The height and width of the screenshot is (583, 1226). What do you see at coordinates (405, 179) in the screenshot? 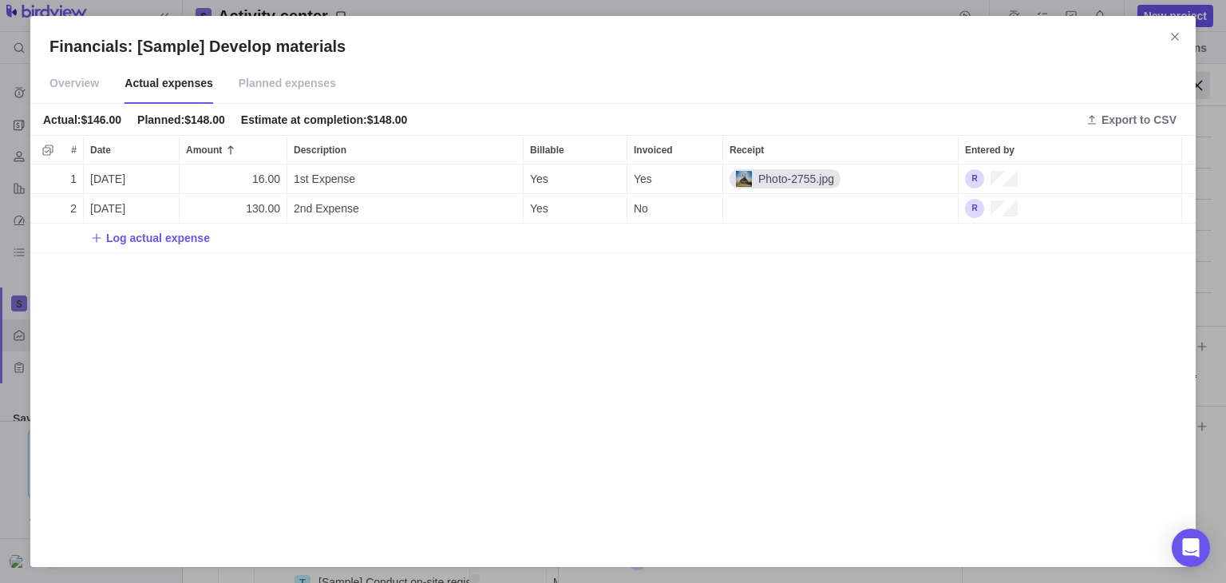
I see `div: 1st Expense` at bounding box center [405, 179].